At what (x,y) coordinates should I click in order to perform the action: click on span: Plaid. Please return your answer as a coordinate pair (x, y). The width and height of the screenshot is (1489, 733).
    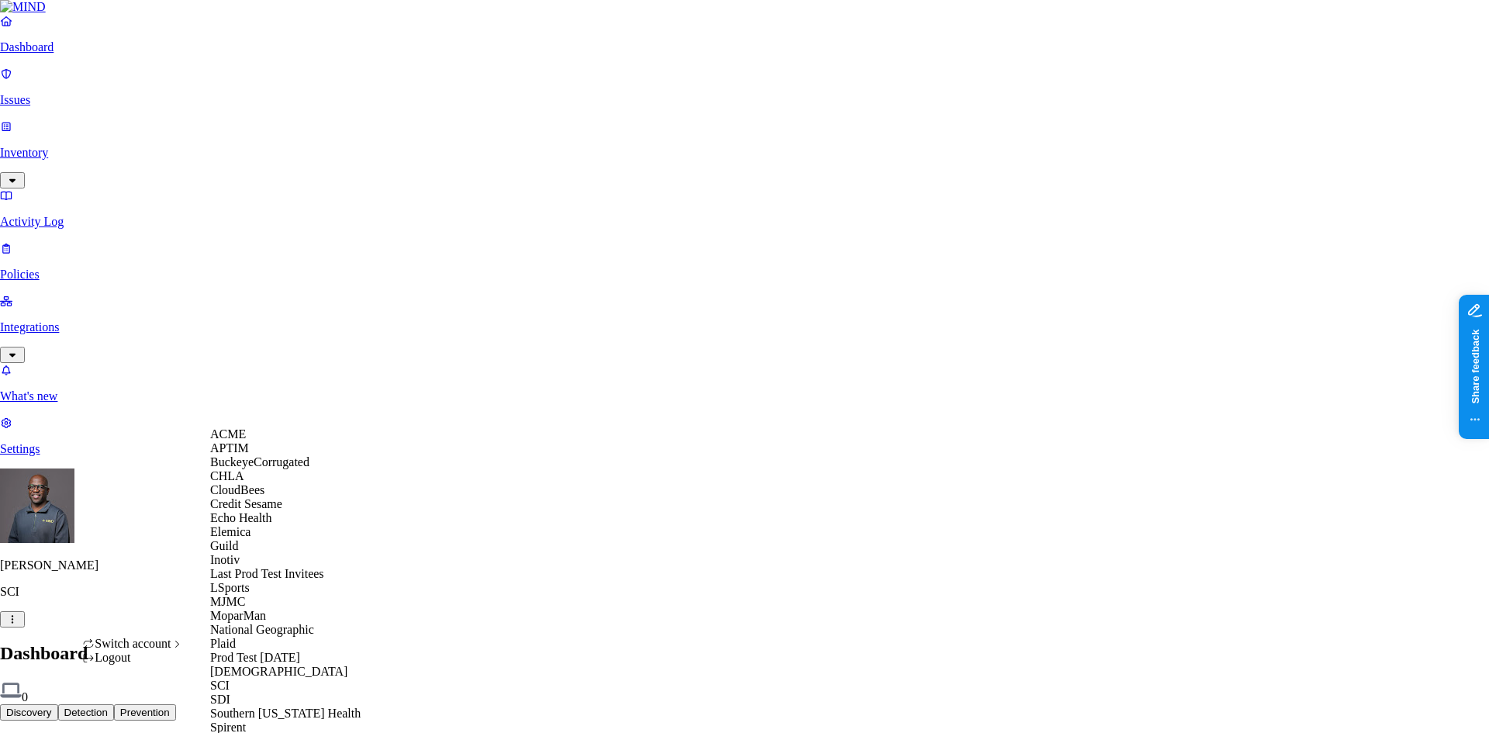
    Looking at the image, I should click on (223, 643).